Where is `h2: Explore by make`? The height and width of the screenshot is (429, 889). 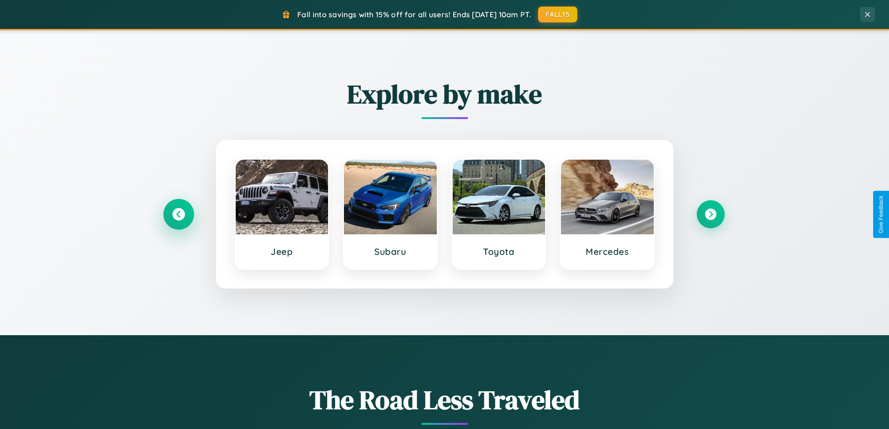 h2: Explore by make is located at coordinates (445, 94).